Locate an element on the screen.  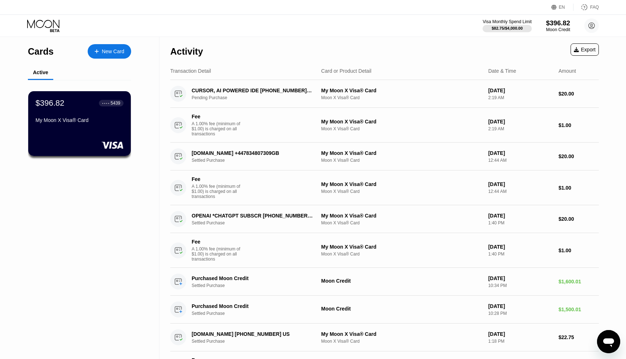
div: 10:28 PM is located at coordinates (521, 314).